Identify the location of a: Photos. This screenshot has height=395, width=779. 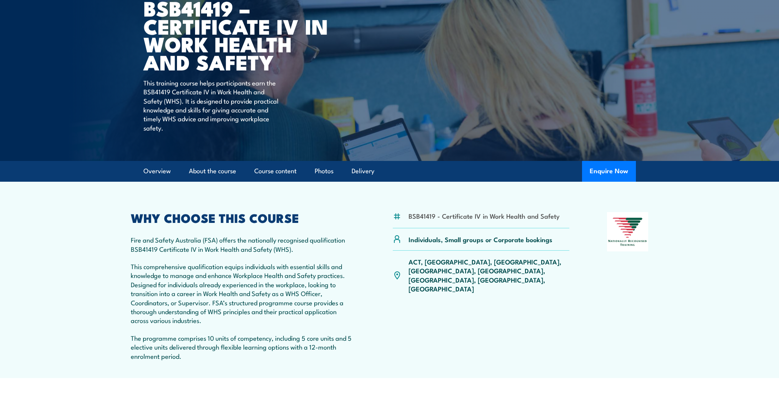
(324, 171).